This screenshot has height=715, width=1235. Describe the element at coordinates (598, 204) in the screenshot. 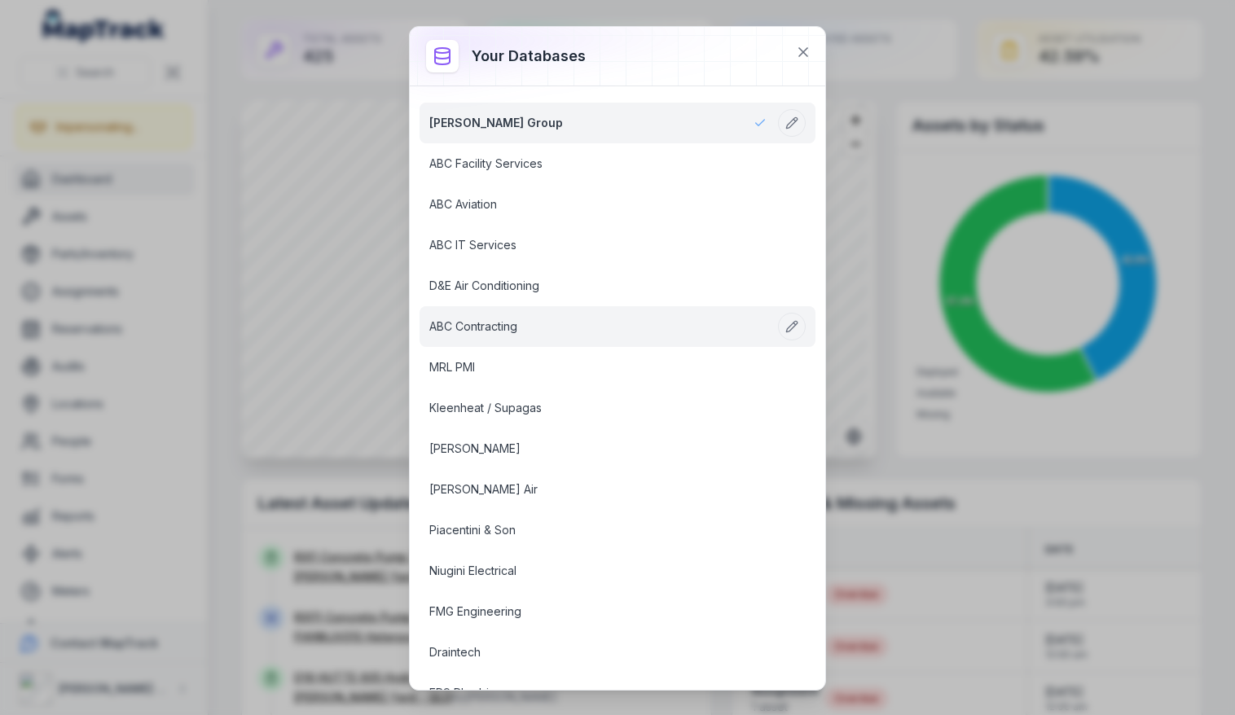

I see `a: ABC Aviation` at that location.